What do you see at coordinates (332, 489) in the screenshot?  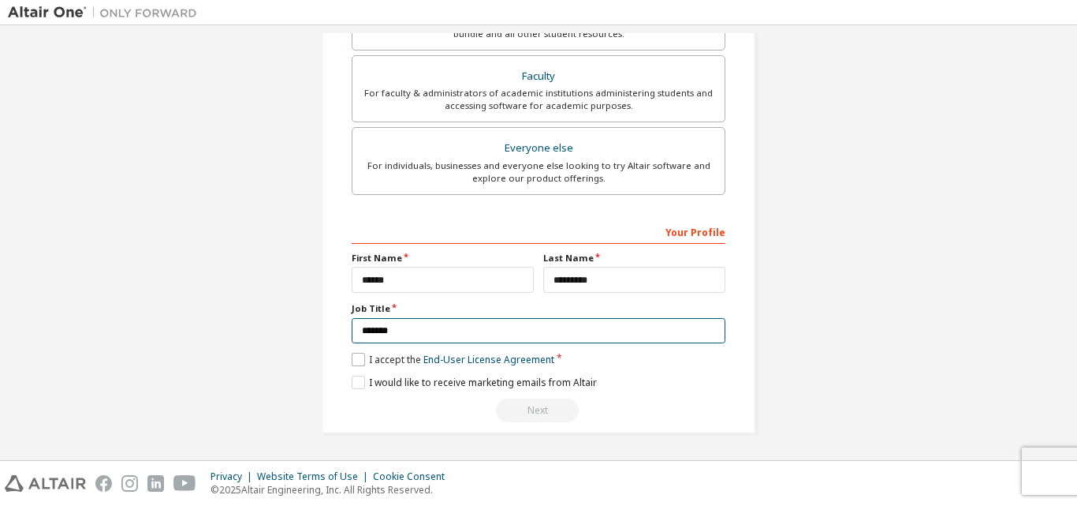 I see `p: © 2025 Altair Engineering, Inc. All Rights Reserved.` at bounding box center [332, 489].